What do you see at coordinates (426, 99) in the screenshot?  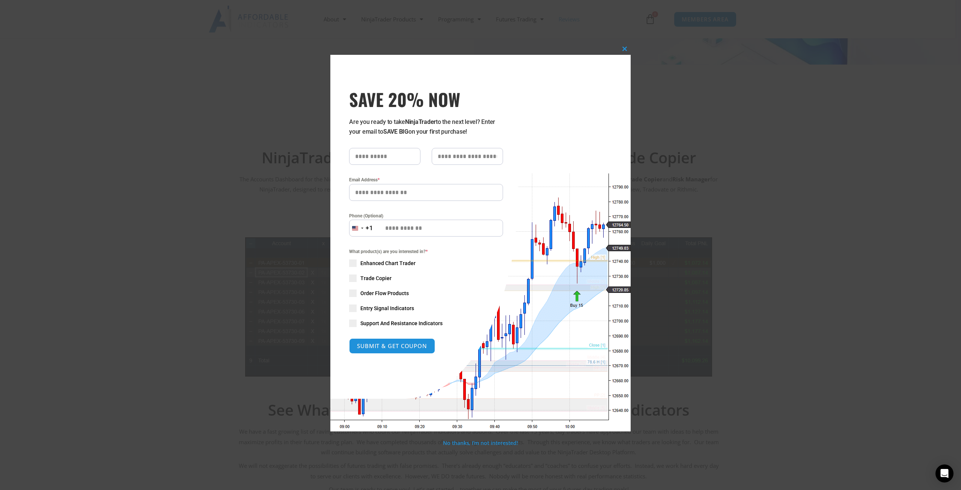 I see `span: SAVE 20% NOW` at bounding box center [426, 99].